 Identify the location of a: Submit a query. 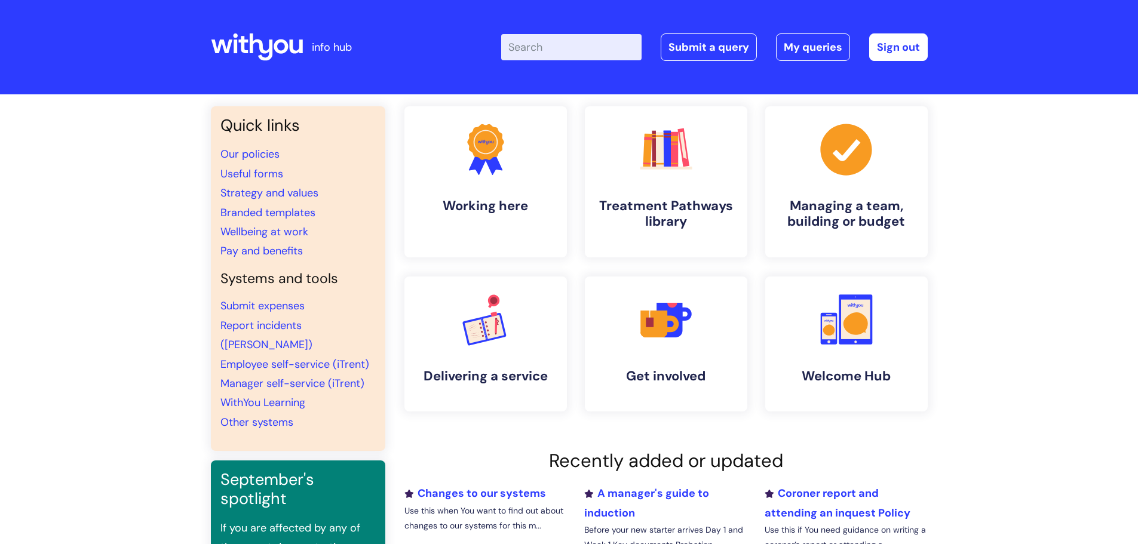
(708, 47).